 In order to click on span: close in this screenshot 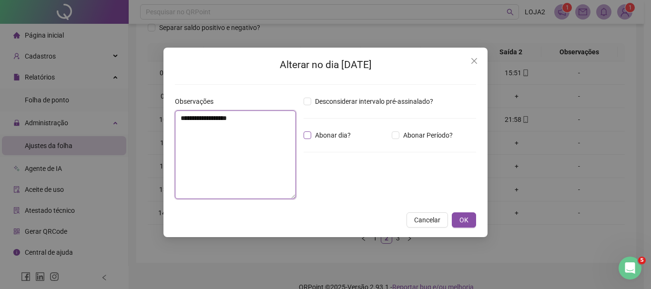, I will do `click(474, 61)`.